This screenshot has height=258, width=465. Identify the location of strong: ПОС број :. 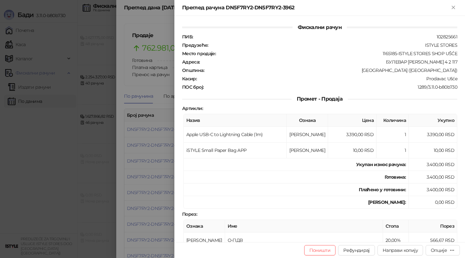
(193, 87).